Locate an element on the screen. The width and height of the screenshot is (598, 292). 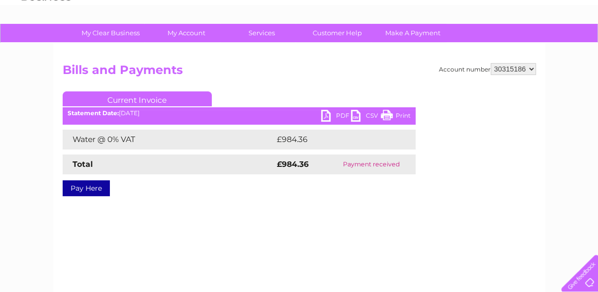
a: Customer Help is located at coordinates (337, 33).